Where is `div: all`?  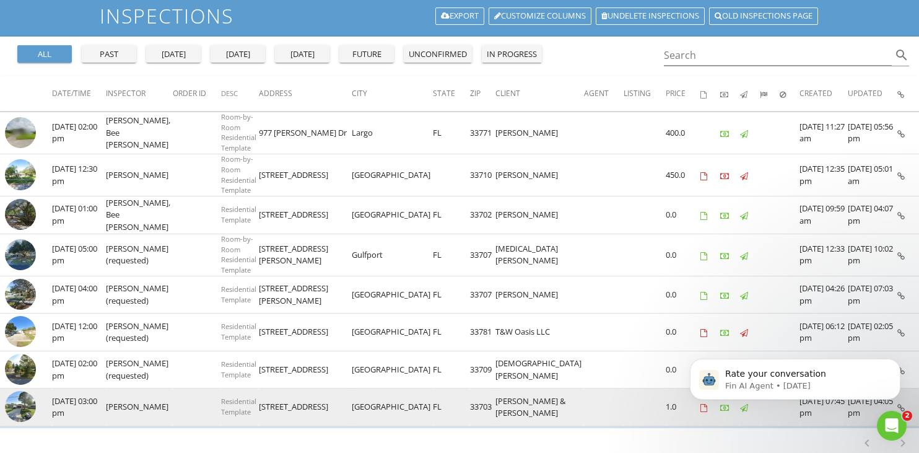 div: all is located at coordinates (45, 55).